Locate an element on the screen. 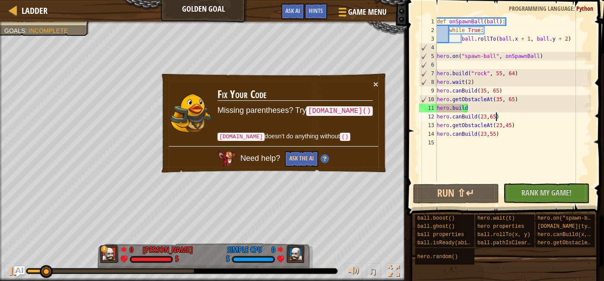  span: Rank My Game! is located at coordinates (547, 192).